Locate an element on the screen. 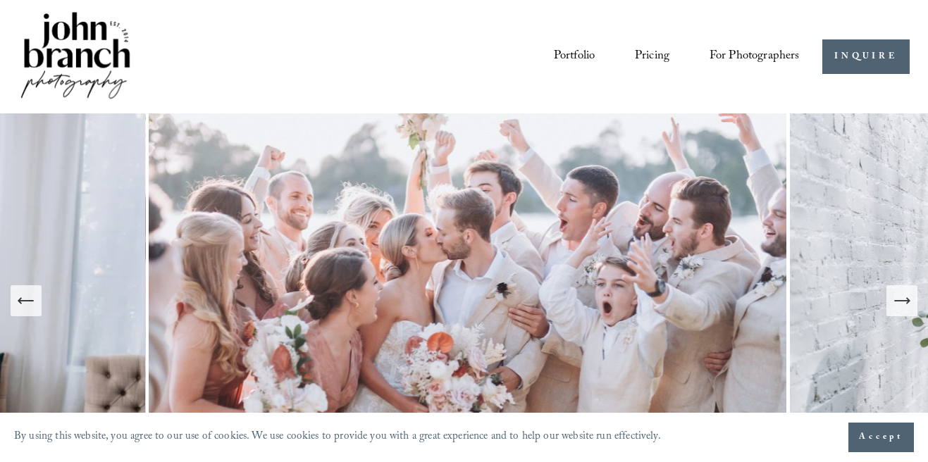  button: Accept is located at coordinates (881, 438).